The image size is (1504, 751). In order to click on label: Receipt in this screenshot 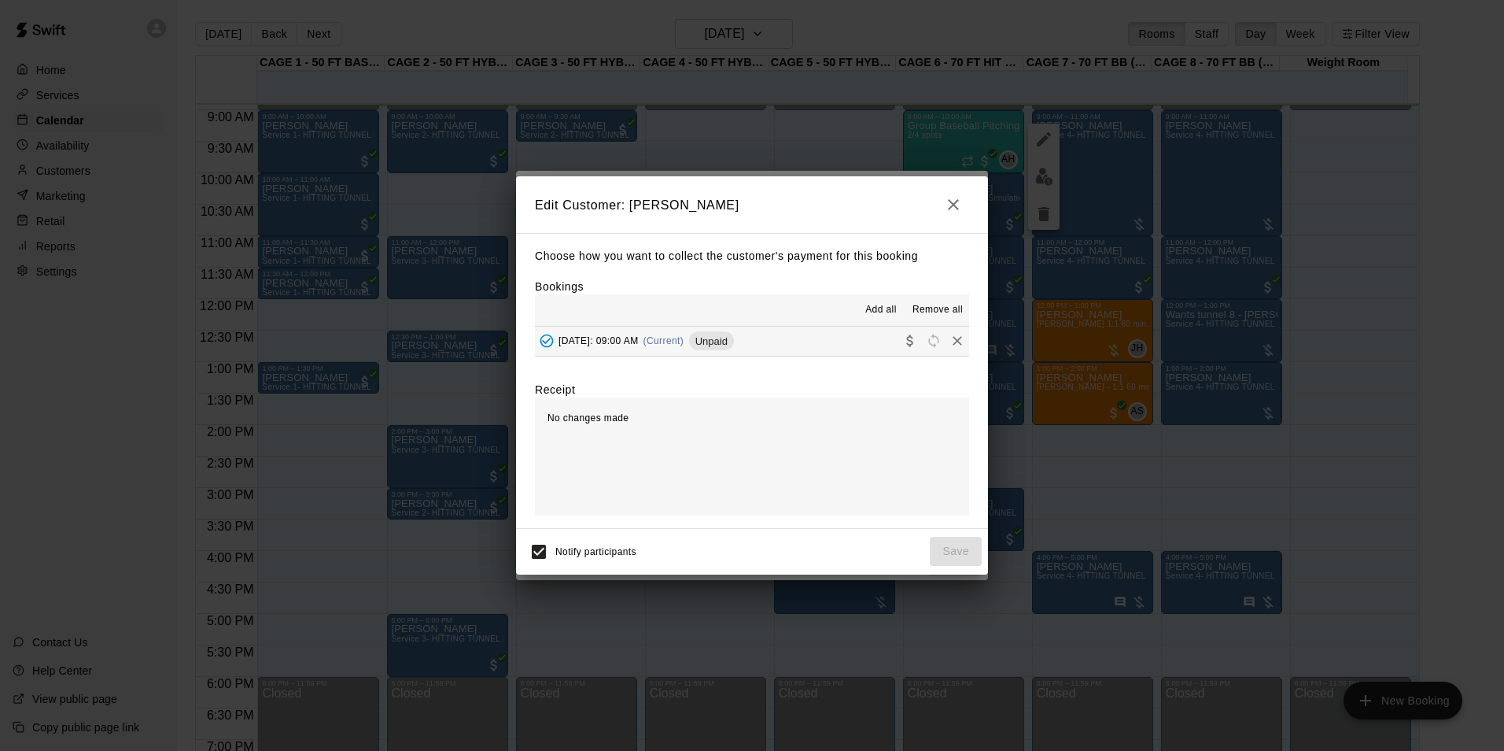, I will do `click(555, 389)`.